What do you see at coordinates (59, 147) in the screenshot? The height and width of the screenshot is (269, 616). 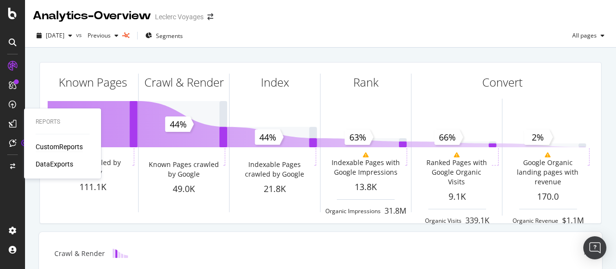 I see `div: CustomReports` at bounding box center [59, 147].